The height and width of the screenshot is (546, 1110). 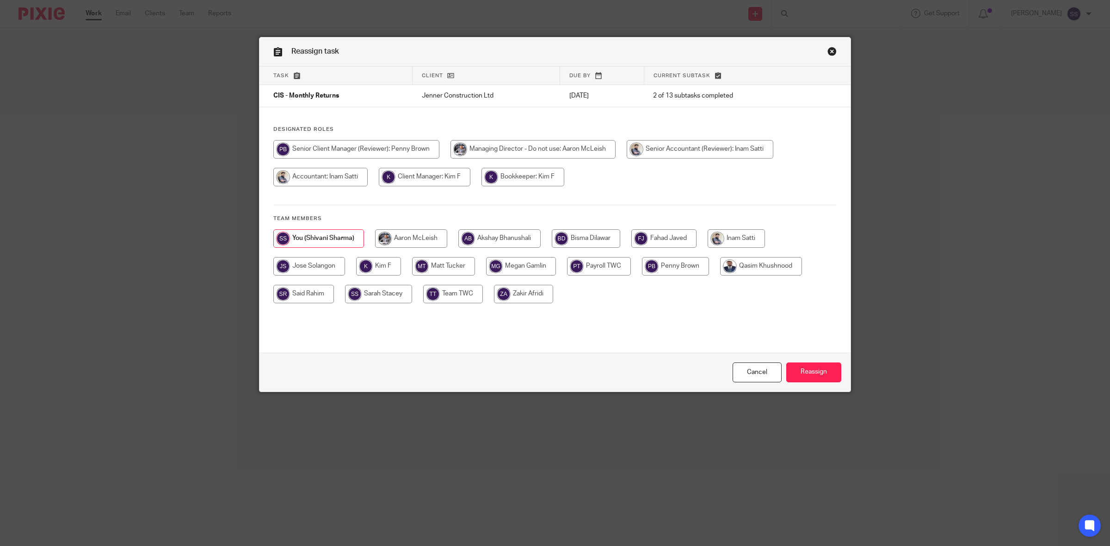 What do you see at coordinates (682, 75) in the screenshot?
I see `span: Current subtask` at bounding box center [682, 75].